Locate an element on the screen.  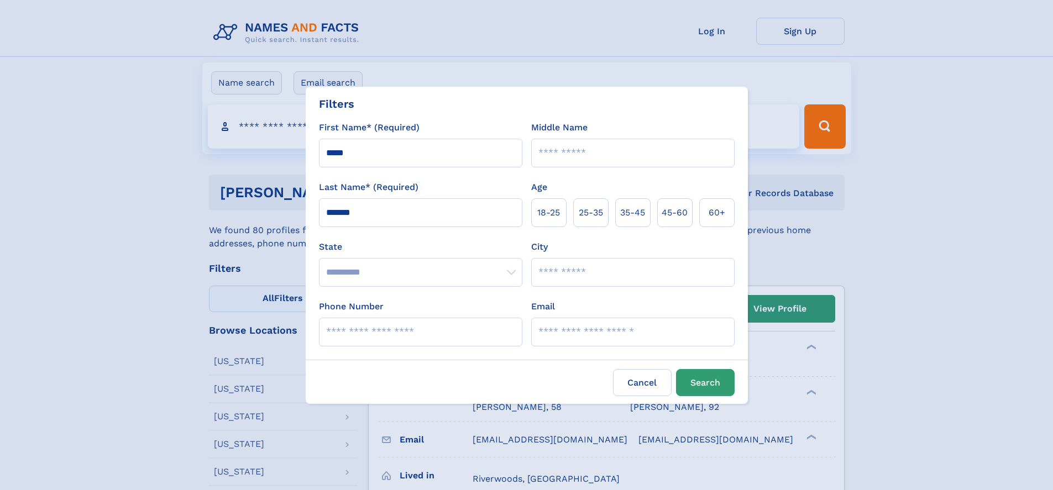
label: Cancel is located at coordinates (642, 382).